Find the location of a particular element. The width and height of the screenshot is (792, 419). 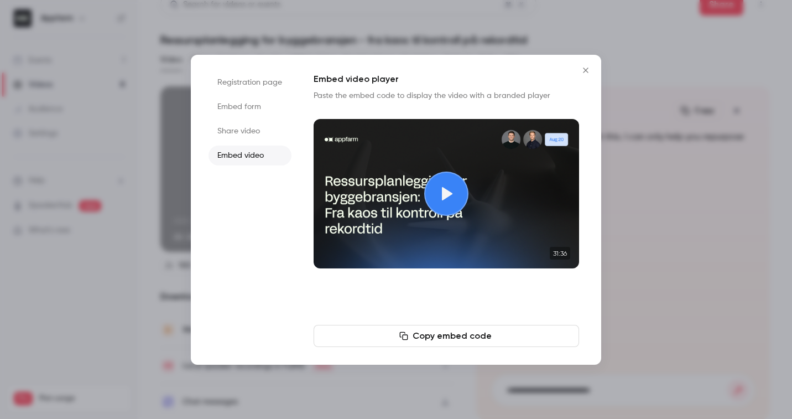

h1: Embed video player is located at coordinates (446, 79).